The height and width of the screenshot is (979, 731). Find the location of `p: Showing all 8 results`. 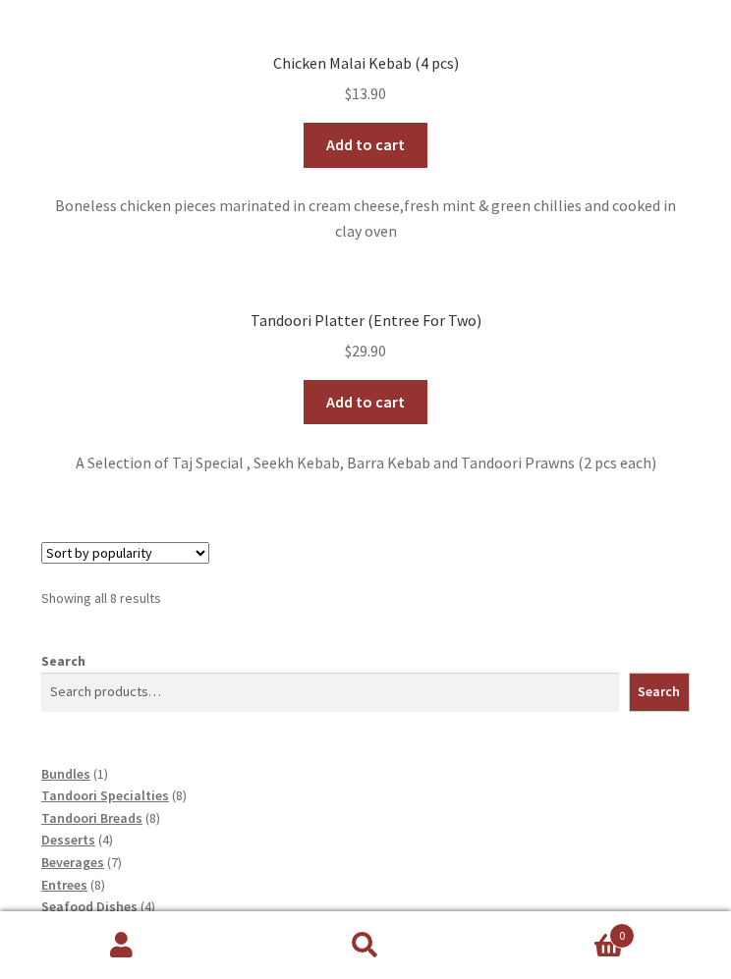

p: Showing all 8 results is located at coordinates (365, 598).